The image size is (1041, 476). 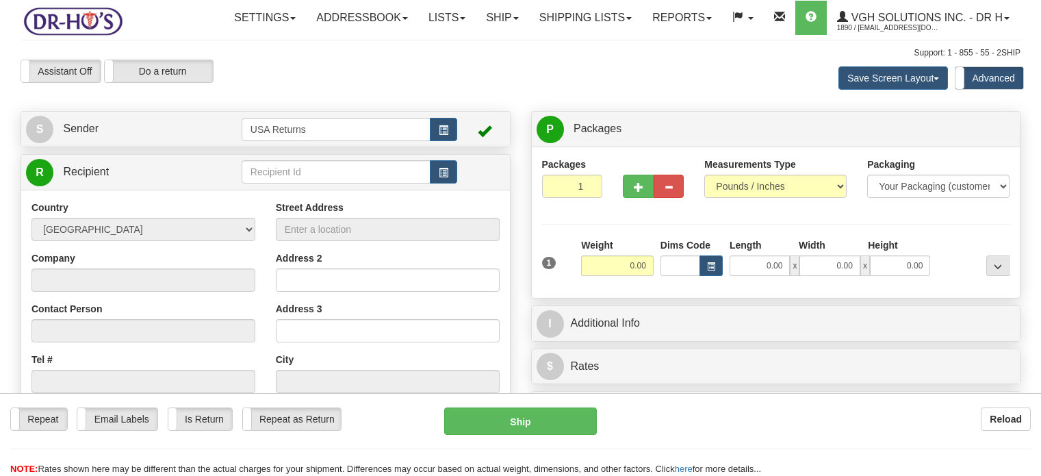 I want to click on label: Length, so click(x=745, y=245).